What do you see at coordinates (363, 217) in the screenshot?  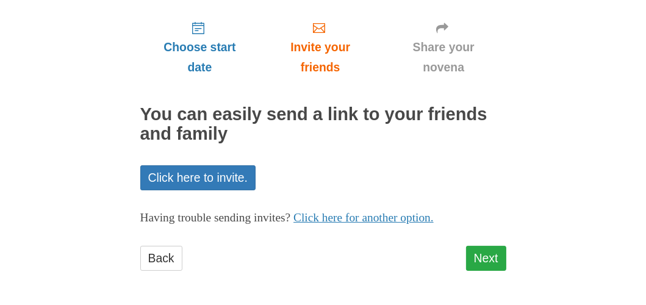 I see `a: Click here for another option.` at bounding box center [363, 217].